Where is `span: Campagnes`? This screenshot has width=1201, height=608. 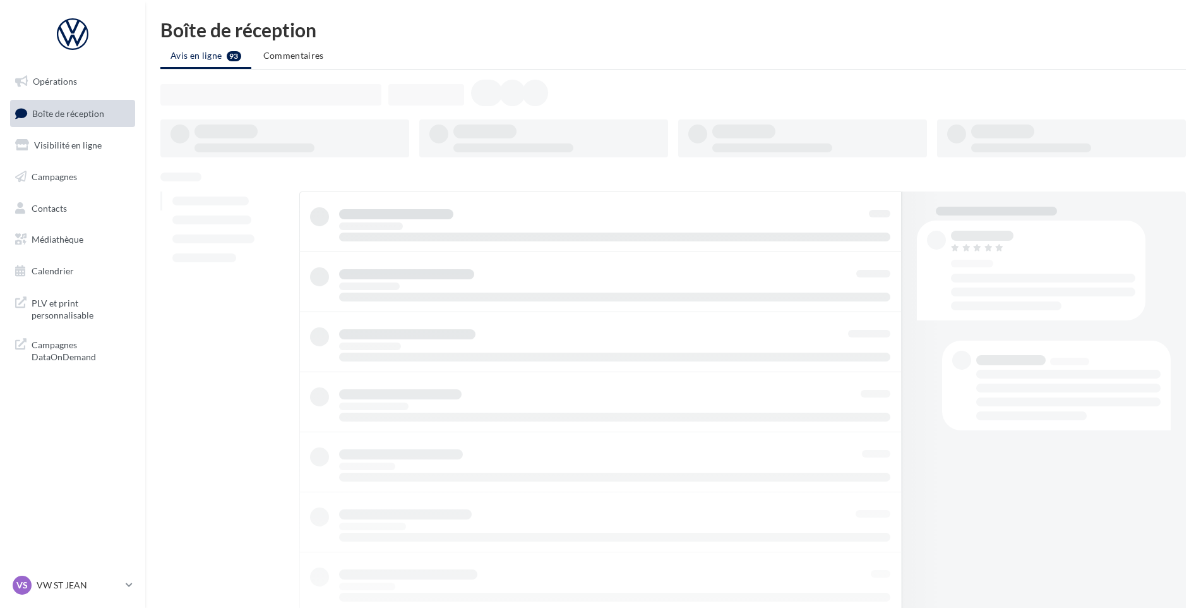
span: Campagnes is located at coordinates (54, 176).